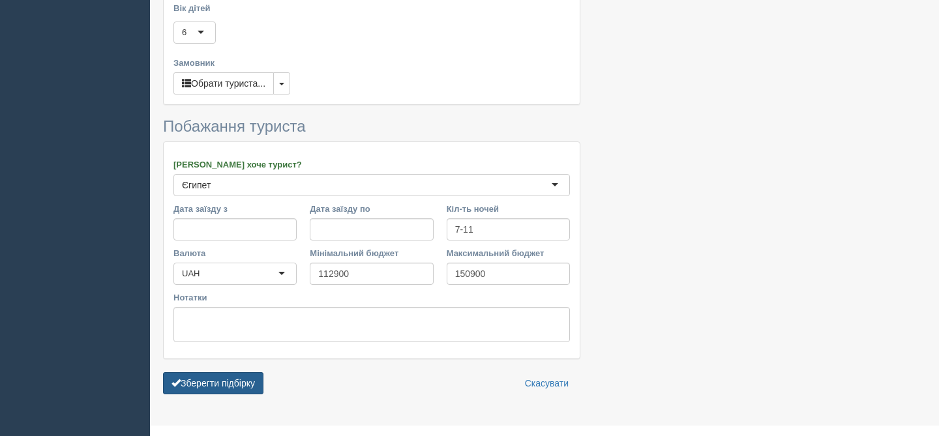 The height and width of the screenshot is (436, 939). Describe the element at coordinates (224, 83) in the screenshot. I see `button: Обрати туриста...` at that location.